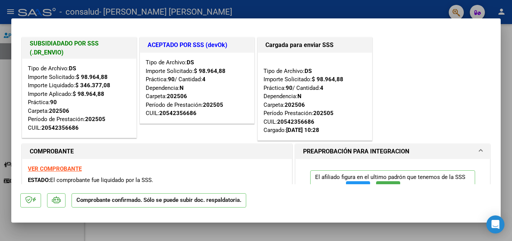  I want to click on a: VER COMPROBANTE, so click(55, 169).